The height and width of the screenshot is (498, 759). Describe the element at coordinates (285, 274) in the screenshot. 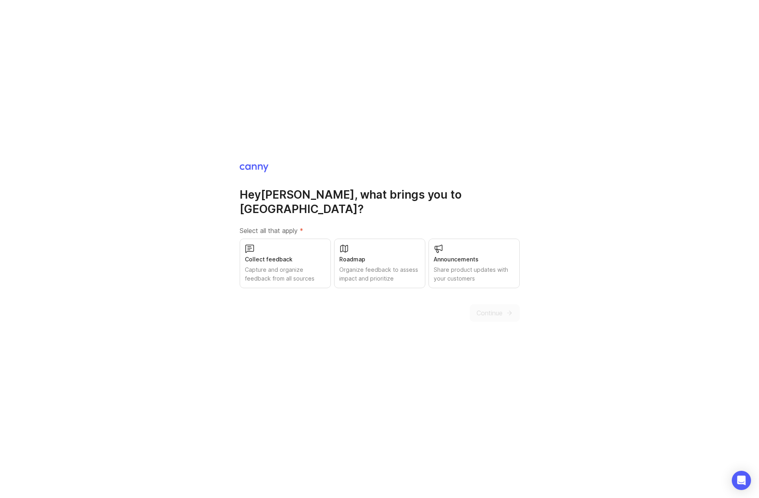

I see `div: Capture and organize feedback from all sources` at that location.